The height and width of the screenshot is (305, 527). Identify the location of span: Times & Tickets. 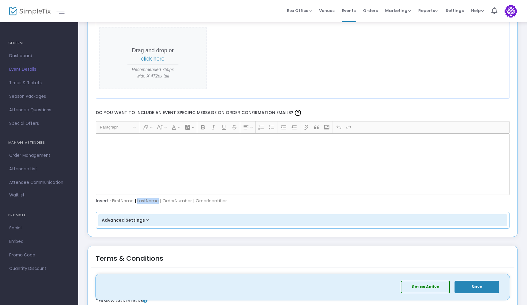
(39, 83).